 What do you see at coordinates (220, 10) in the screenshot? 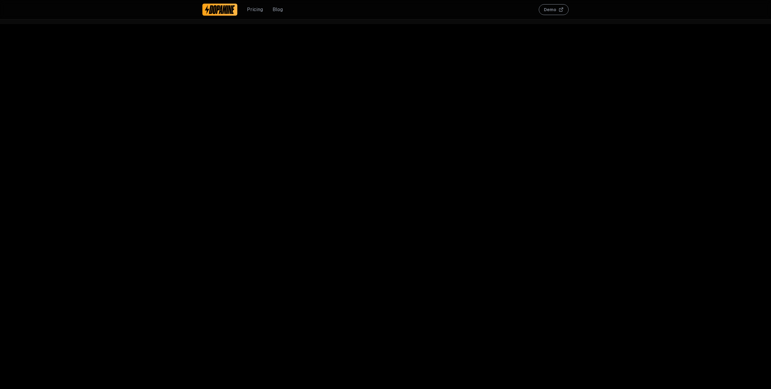
I see `img: Dopamine` at bounding box center [220, 10].